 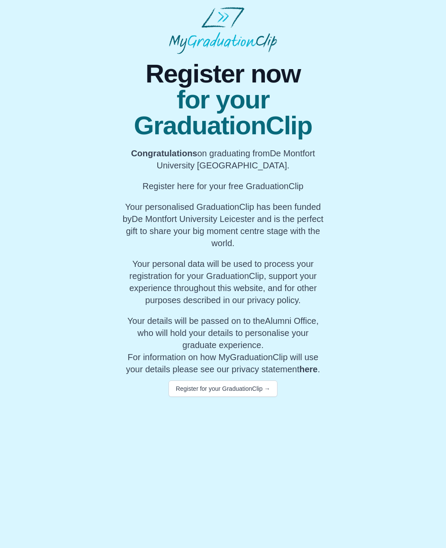 I want to click on button: Register for your GraduationClip →, so click(x=223, y=389).